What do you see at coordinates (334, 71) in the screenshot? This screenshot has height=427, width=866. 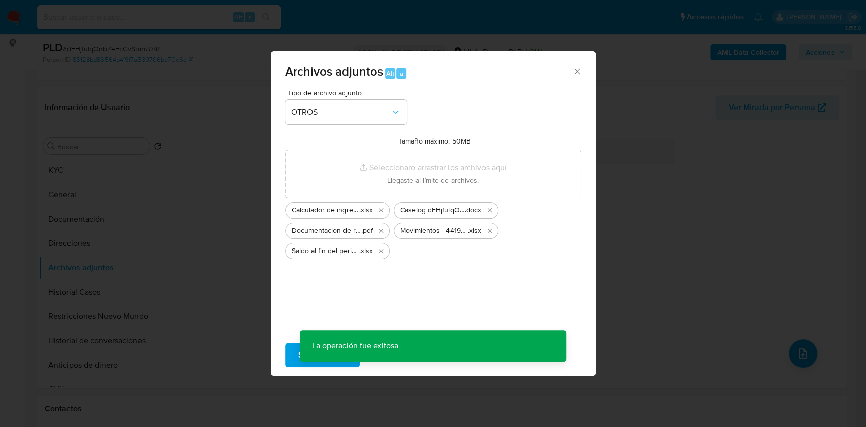 I see `span: Archivos adjuntos` at bounding box center [334, 71].